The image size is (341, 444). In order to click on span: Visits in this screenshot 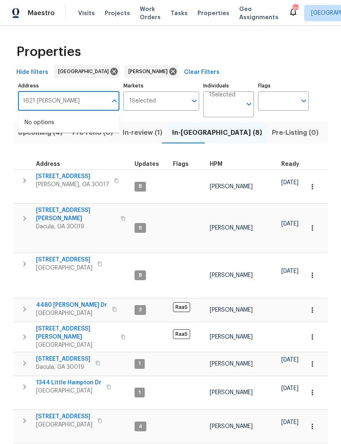, I will do `click(86, 13)`.